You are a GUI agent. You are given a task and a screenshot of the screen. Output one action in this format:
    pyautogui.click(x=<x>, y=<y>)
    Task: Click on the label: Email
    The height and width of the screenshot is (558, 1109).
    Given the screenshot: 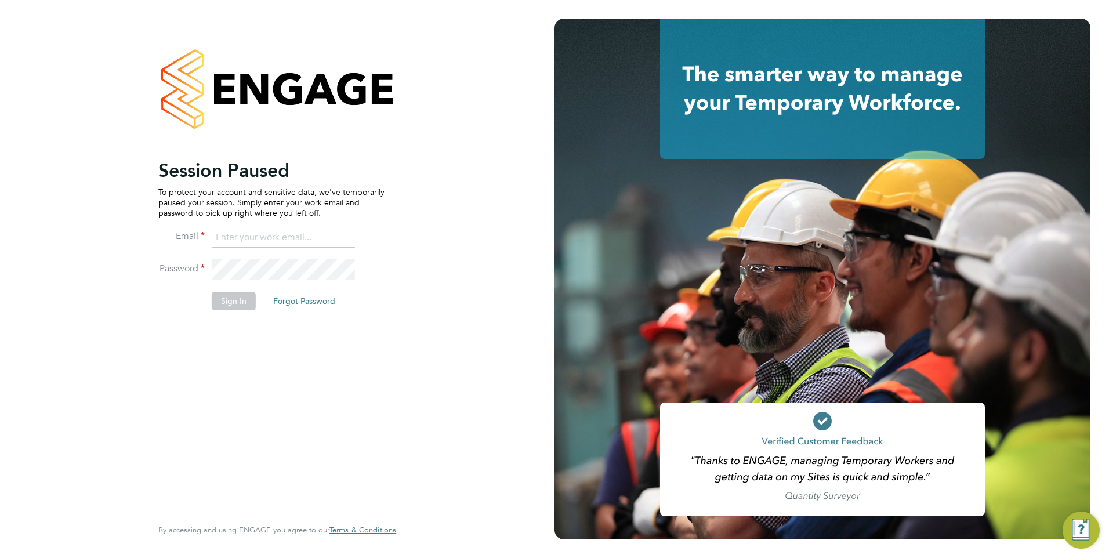 What is the action you would take?
    pyautogui.click(x=182, y=236)
    